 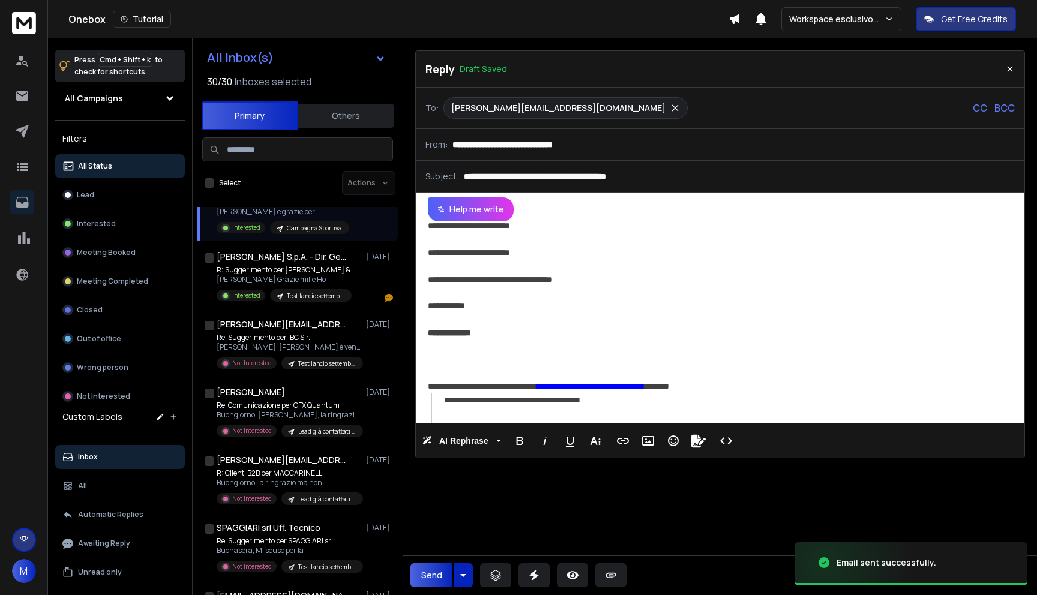 What do you see at coordinates (431, 575) in the screenshot?
I see `button: Send` at bounding box center [431, 575].